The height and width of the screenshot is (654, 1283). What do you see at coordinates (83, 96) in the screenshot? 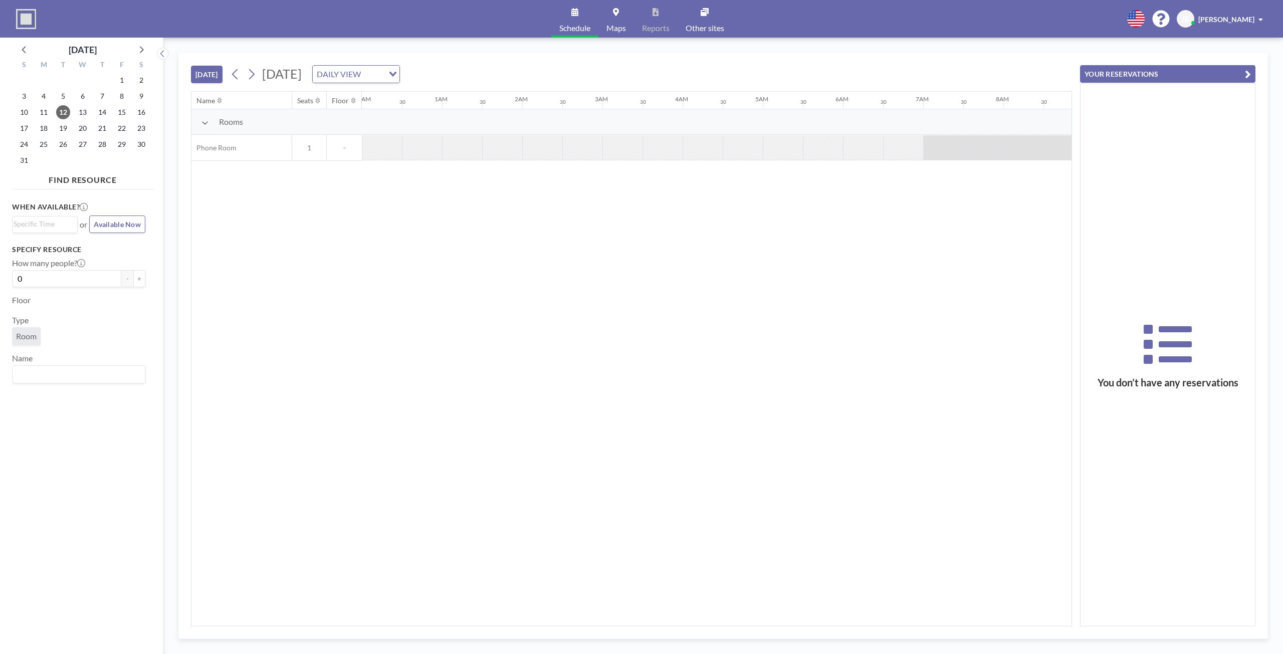
I see `span: Wednesday, August 6, 2025` at bounding box center [83, 96].